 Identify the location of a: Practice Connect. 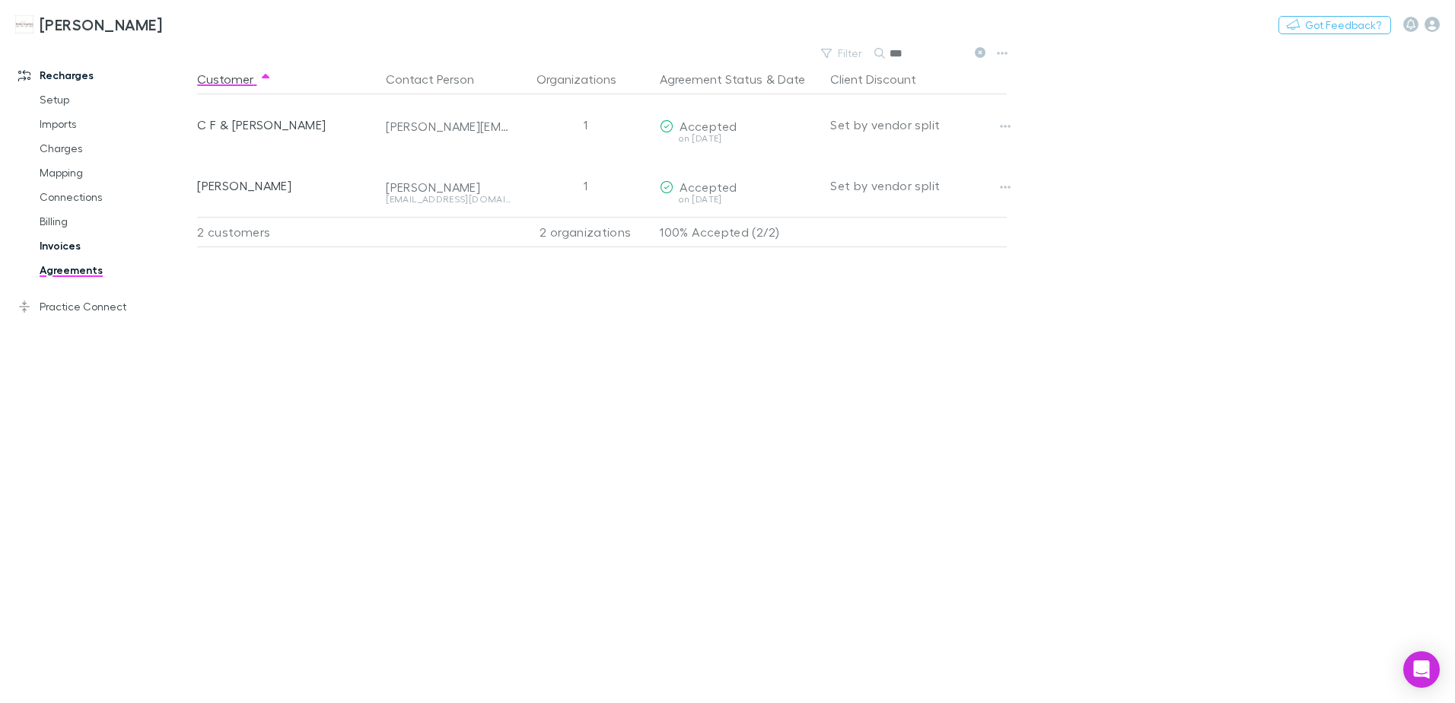
(104, 307).